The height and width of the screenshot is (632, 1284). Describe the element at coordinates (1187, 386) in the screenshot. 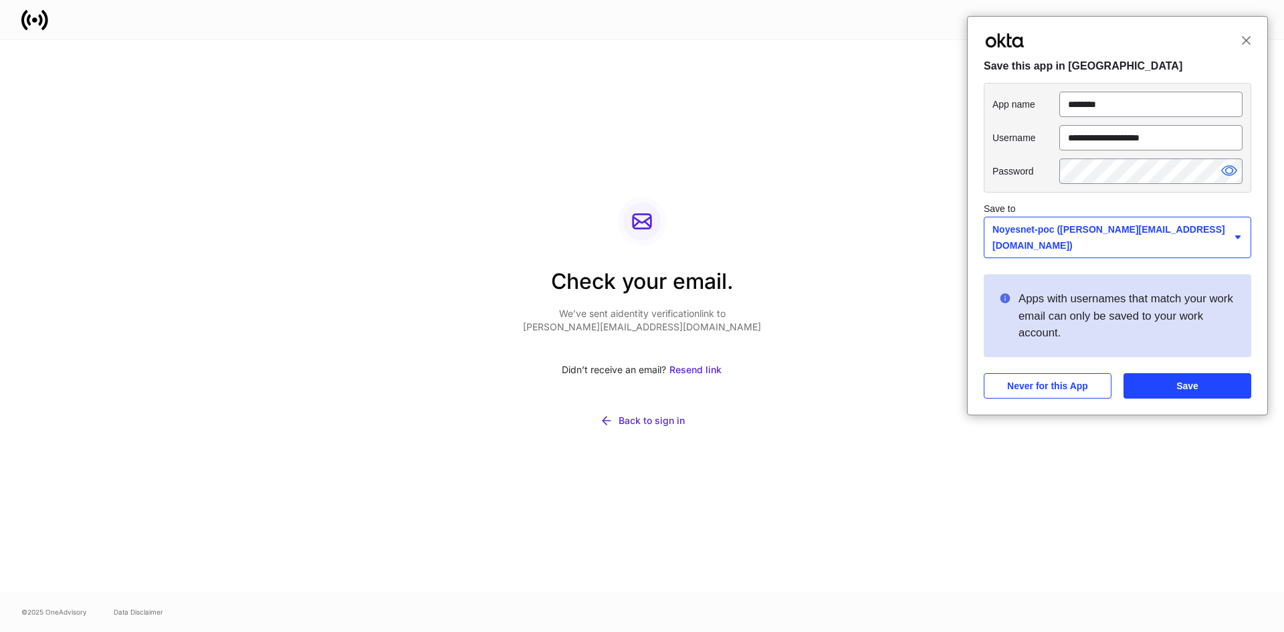

I see `button: Save` at that location.